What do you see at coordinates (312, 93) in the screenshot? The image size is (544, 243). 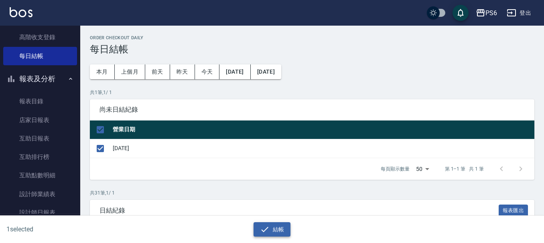 I see `p: 共 1 筆, 1 / 1` at bounding box center [312, 93].